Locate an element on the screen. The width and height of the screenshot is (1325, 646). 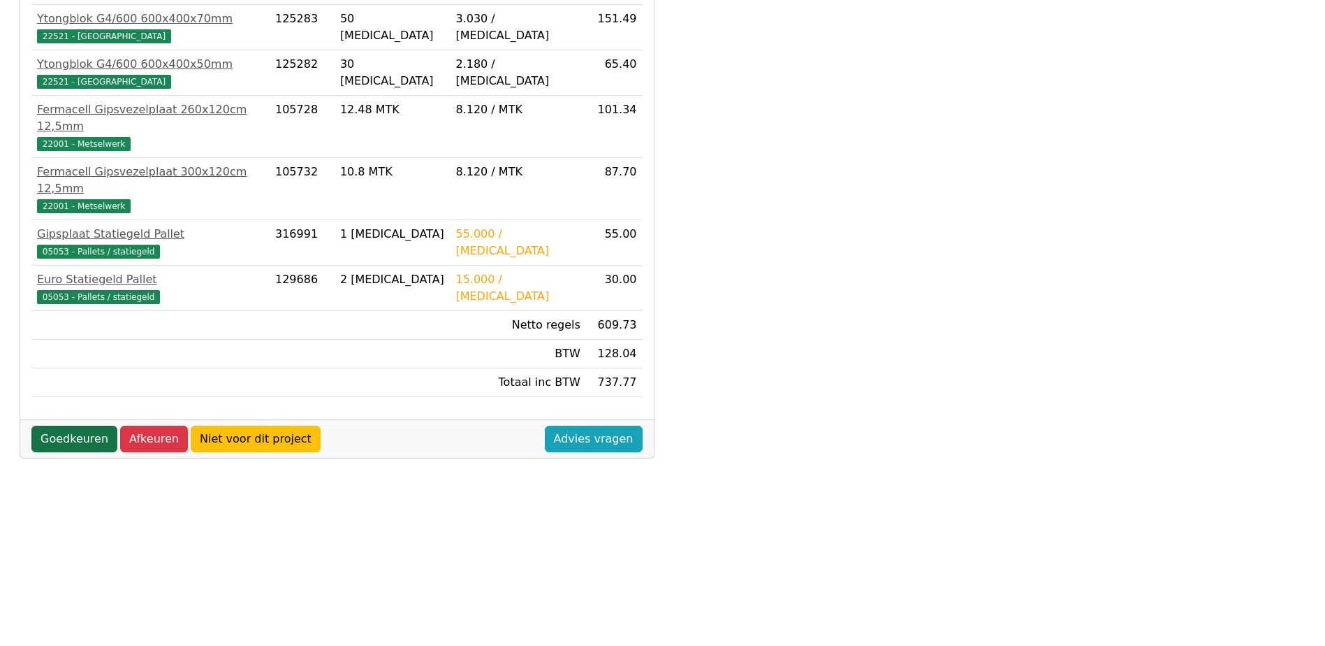
div: Gipsplaat Statiegeld Pallet is located at coordinates (150, 234).